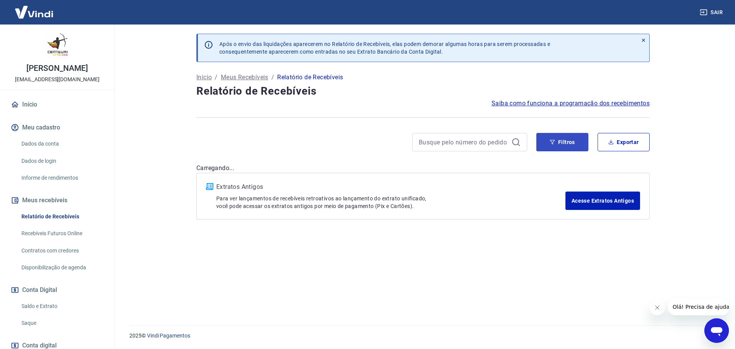 The height and width of the screenshot is (349, 735). Describe the element at coordinates (62, 306) in the screenshot. I see `a: Saldo e Extrato` at that location.